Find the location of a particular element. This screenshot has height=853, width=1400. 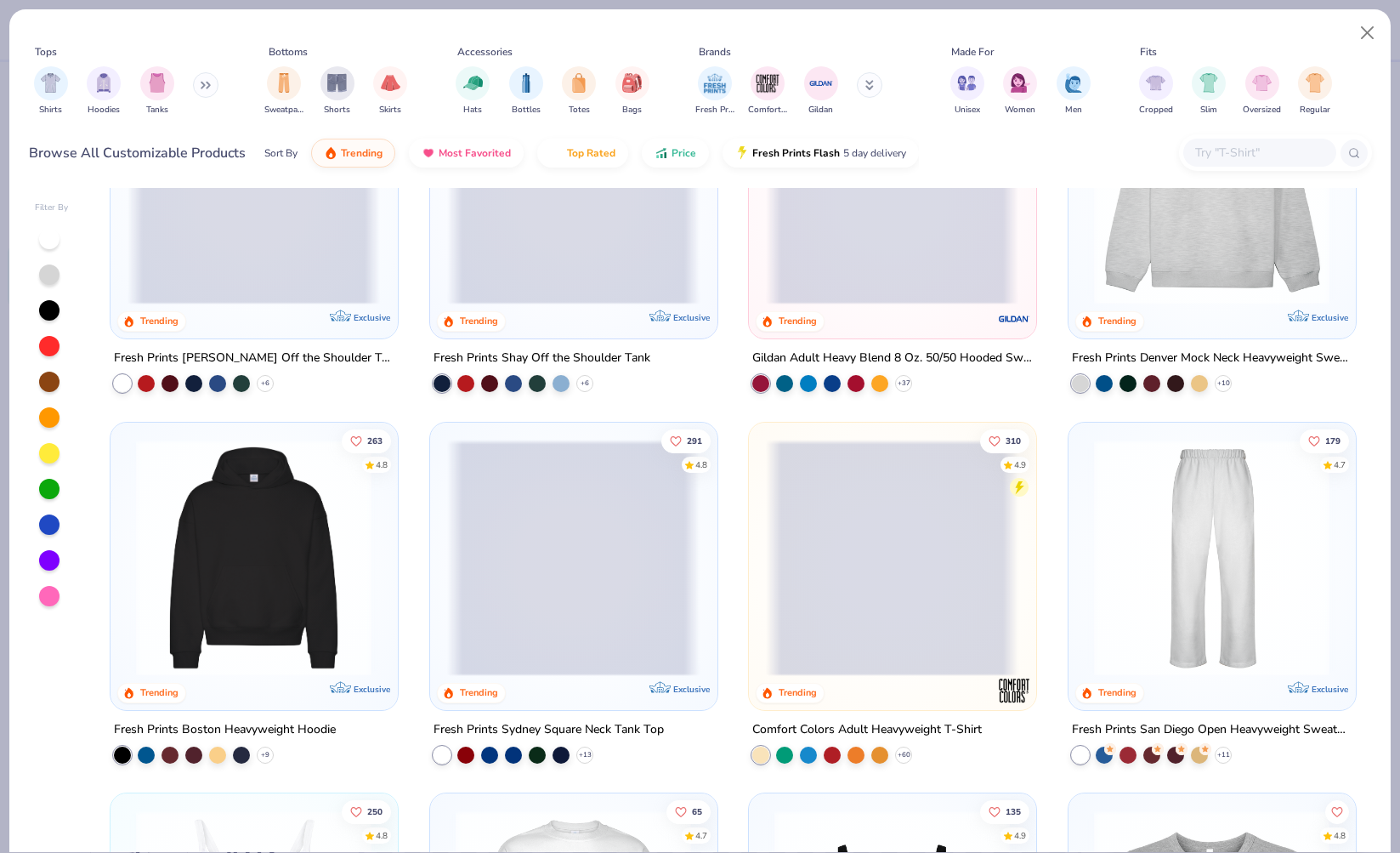

span: Hats is located at coordinates (473, 109).